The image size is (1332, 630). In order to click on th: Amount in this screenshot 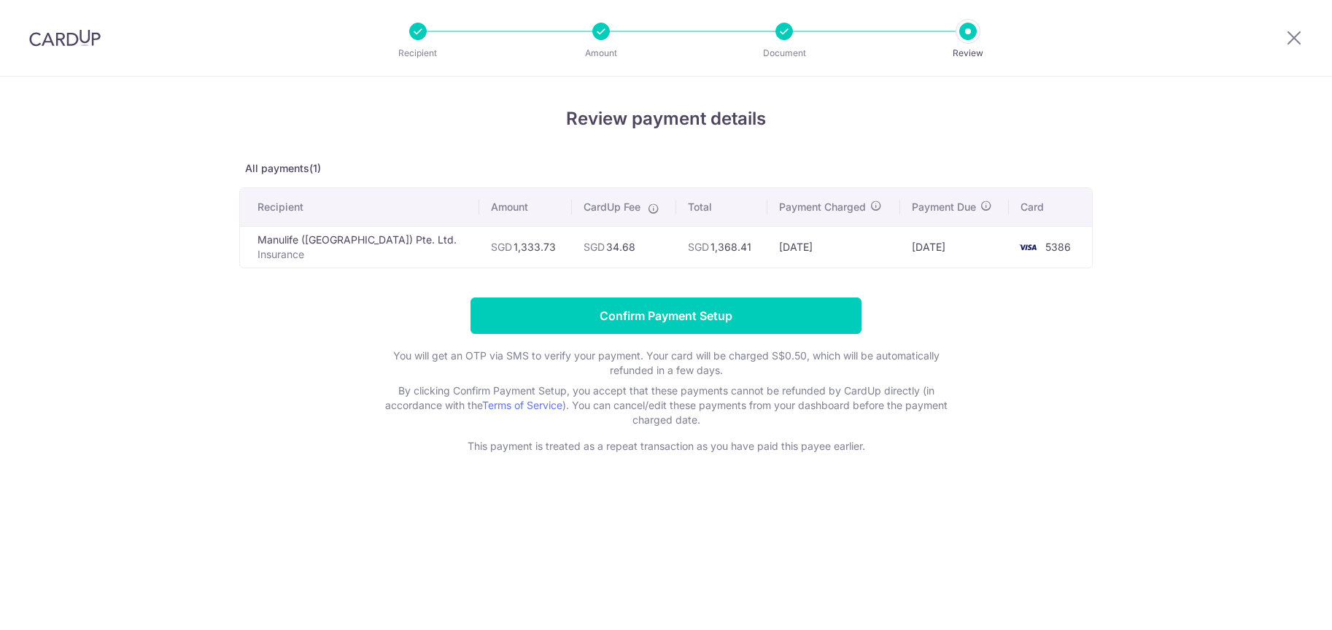, I will do `click(525, 207)`.